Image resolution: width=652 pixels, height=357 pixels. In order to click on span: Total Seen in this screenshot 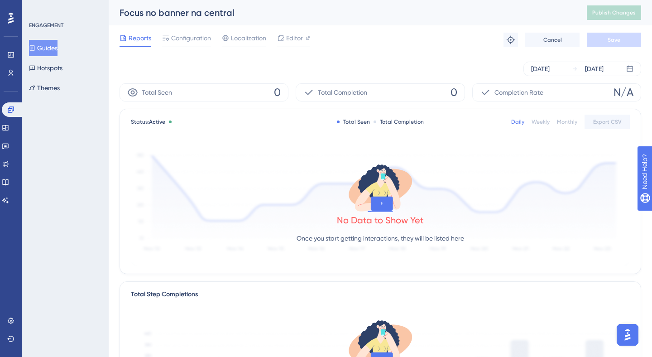, I will do `click(157, 92)`.